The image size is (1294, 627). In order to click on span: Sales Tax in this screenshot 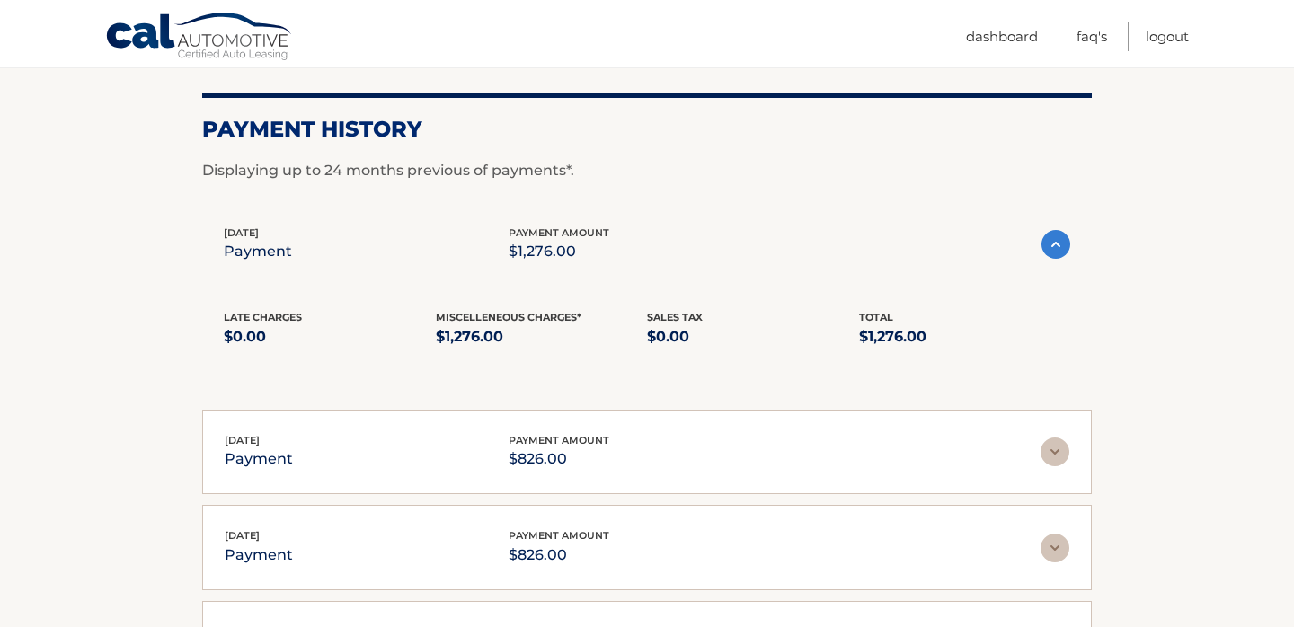, I will do `click(675, 317)`.